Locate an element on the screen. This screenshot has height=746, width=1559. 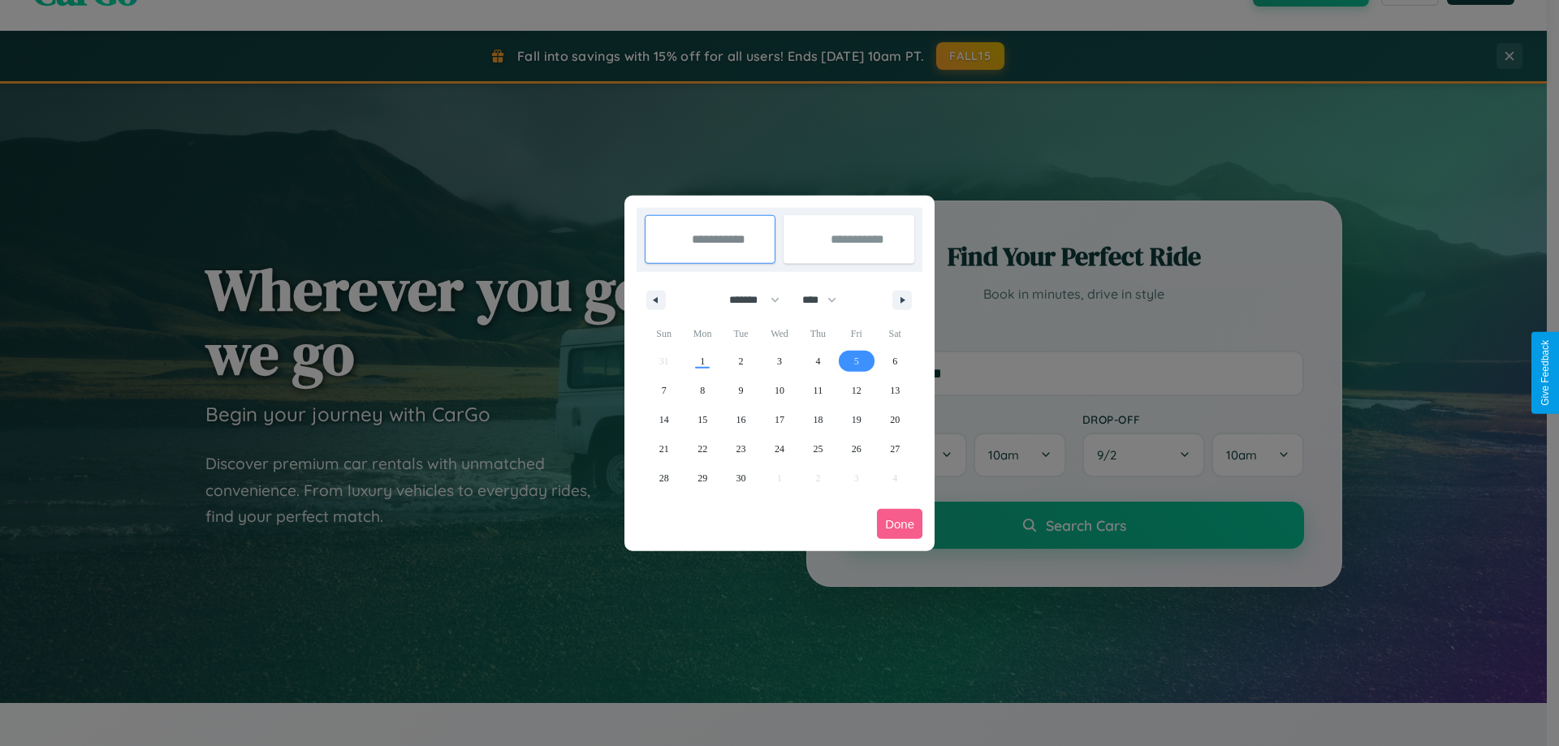
span: 24 is located at coordinates (780, 449).